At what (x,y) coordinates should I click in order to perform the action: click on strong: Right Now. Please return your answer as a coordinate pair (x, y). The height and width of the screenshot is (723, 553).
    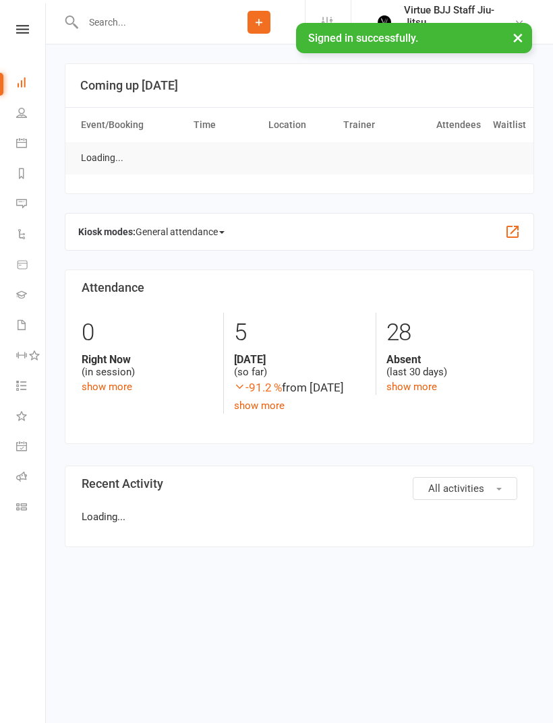
    Looking at the image, I should click on (147, 359).